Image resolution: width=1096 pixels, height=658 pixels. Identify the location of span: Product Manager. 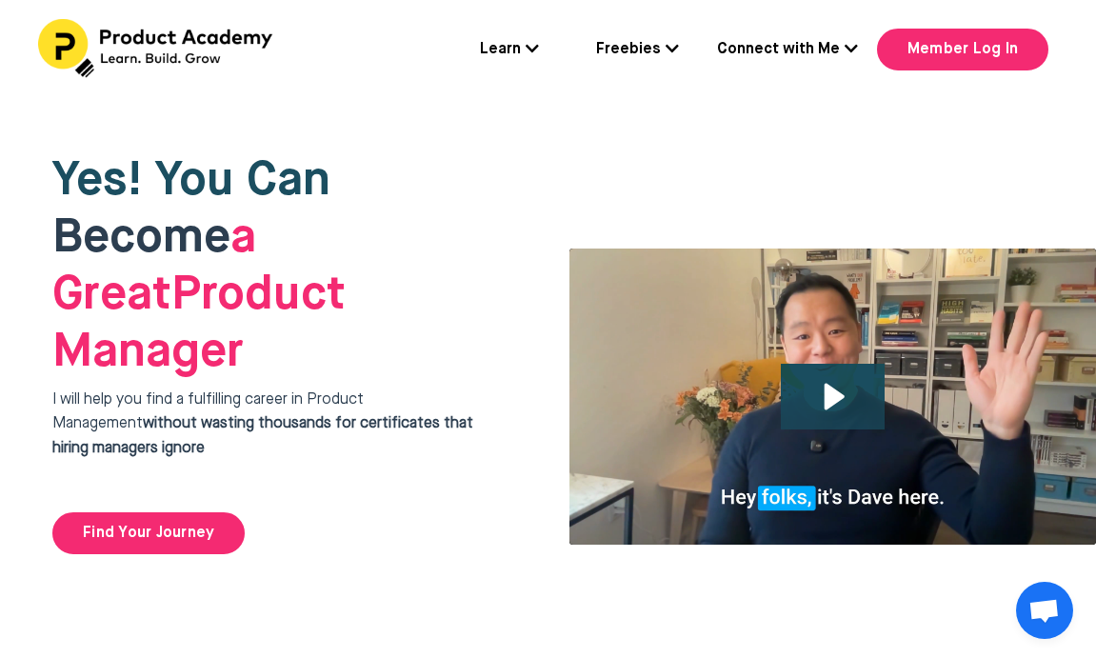
(199, 295).